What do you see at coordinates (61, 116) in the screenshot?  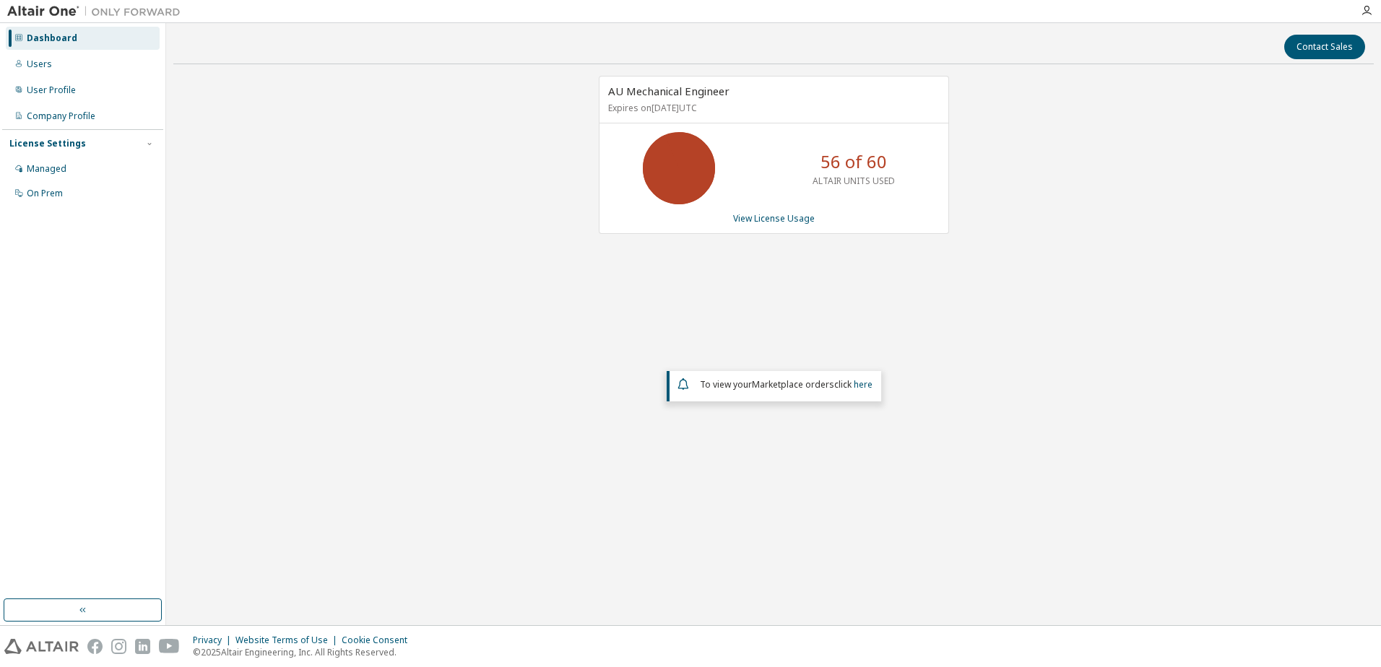 I see `div: Company Profile` at bounding box center [61, 116].